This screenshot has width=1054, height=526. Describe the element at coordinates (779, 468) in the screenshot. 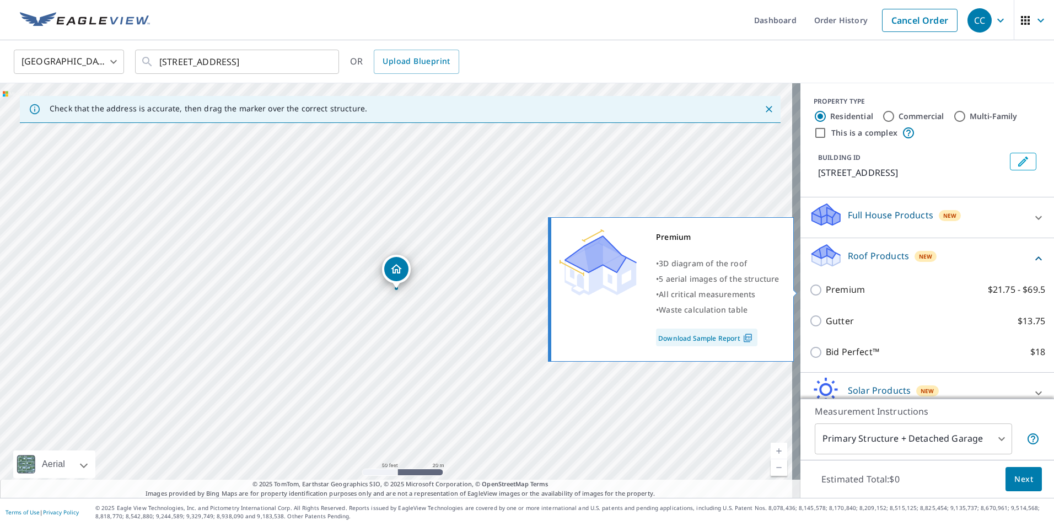

I see `a: Current Level 19, Zoom Out` at that location.